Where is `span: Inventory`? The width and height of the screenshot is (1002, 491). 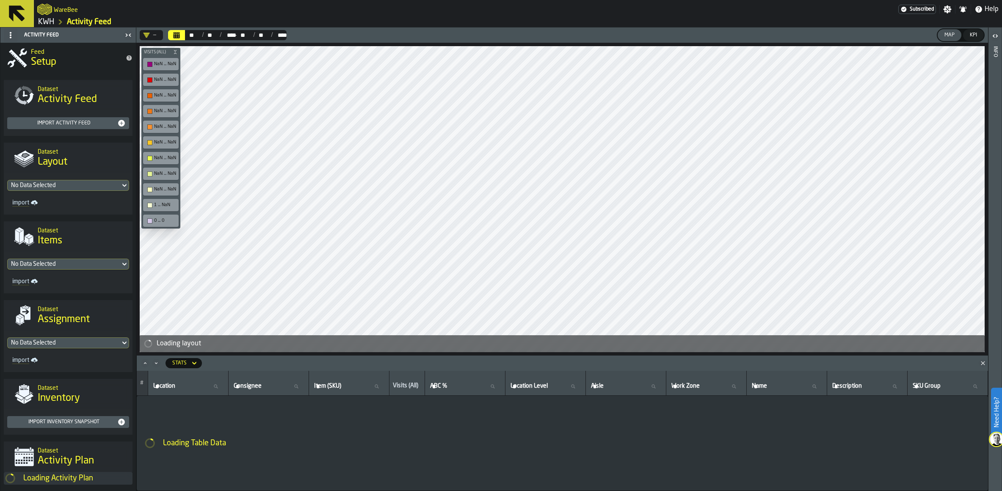
span: Inventory is located at coordinates (59, 398).